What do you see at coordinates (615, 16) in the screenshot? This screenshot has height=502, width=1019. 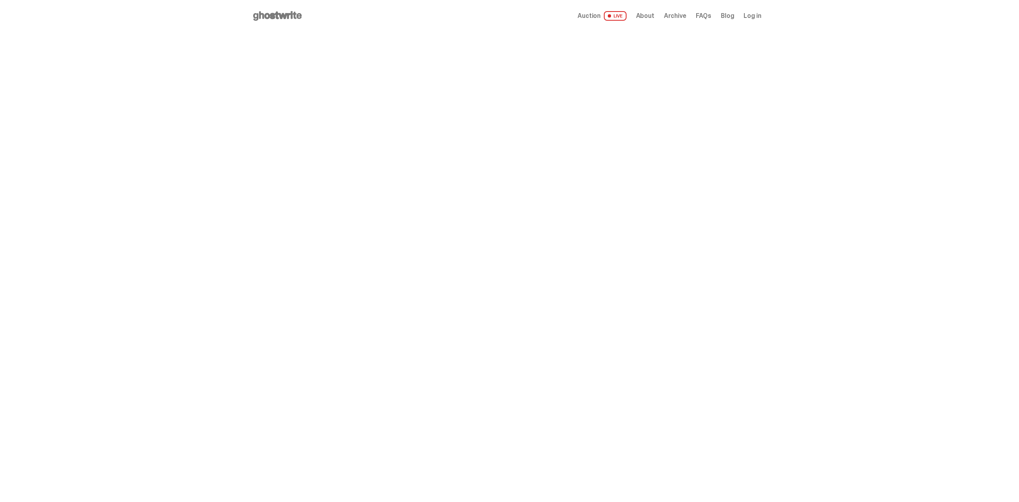 I see `span: LIVE` at bounding box center [615, 16].